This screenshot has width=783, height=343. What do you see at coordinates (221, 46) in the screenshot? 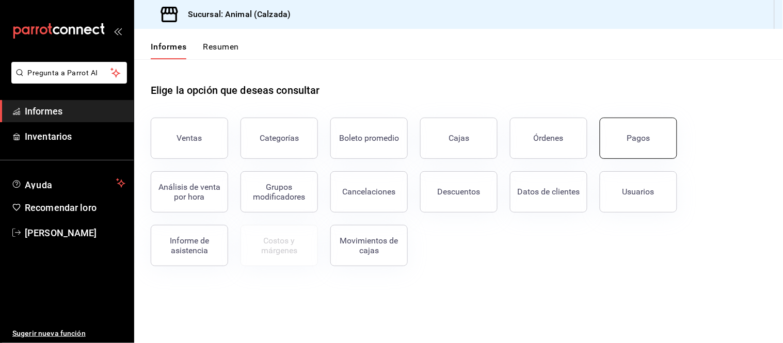
I see `font: Resumen` at bounding box center [221, 46].